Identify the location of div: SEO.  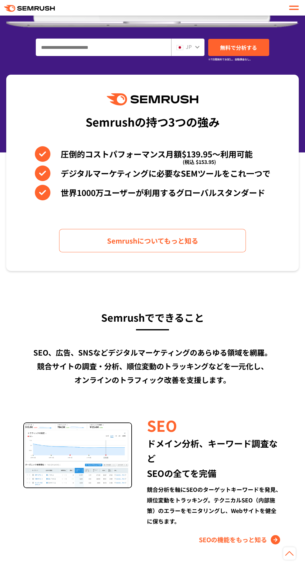
(214, 425).